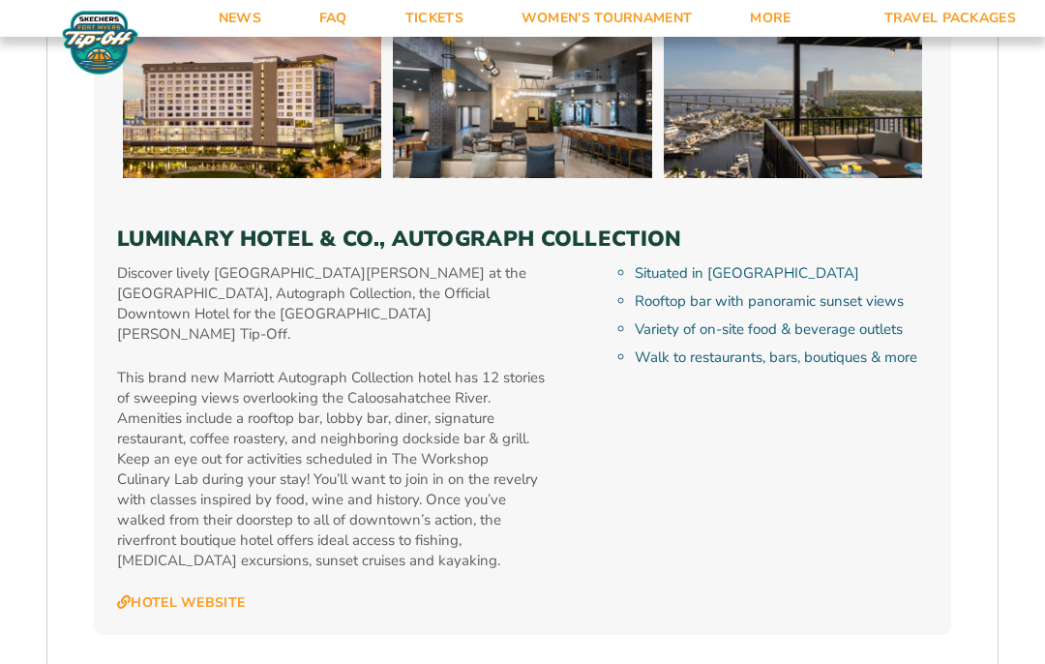  Describe the element at coordinates (331, 469) in the screenshot. I see `p: This brand new Marriott Autograph Collection hotel has 12 stories of sweeping views overlooking t...` at that location.